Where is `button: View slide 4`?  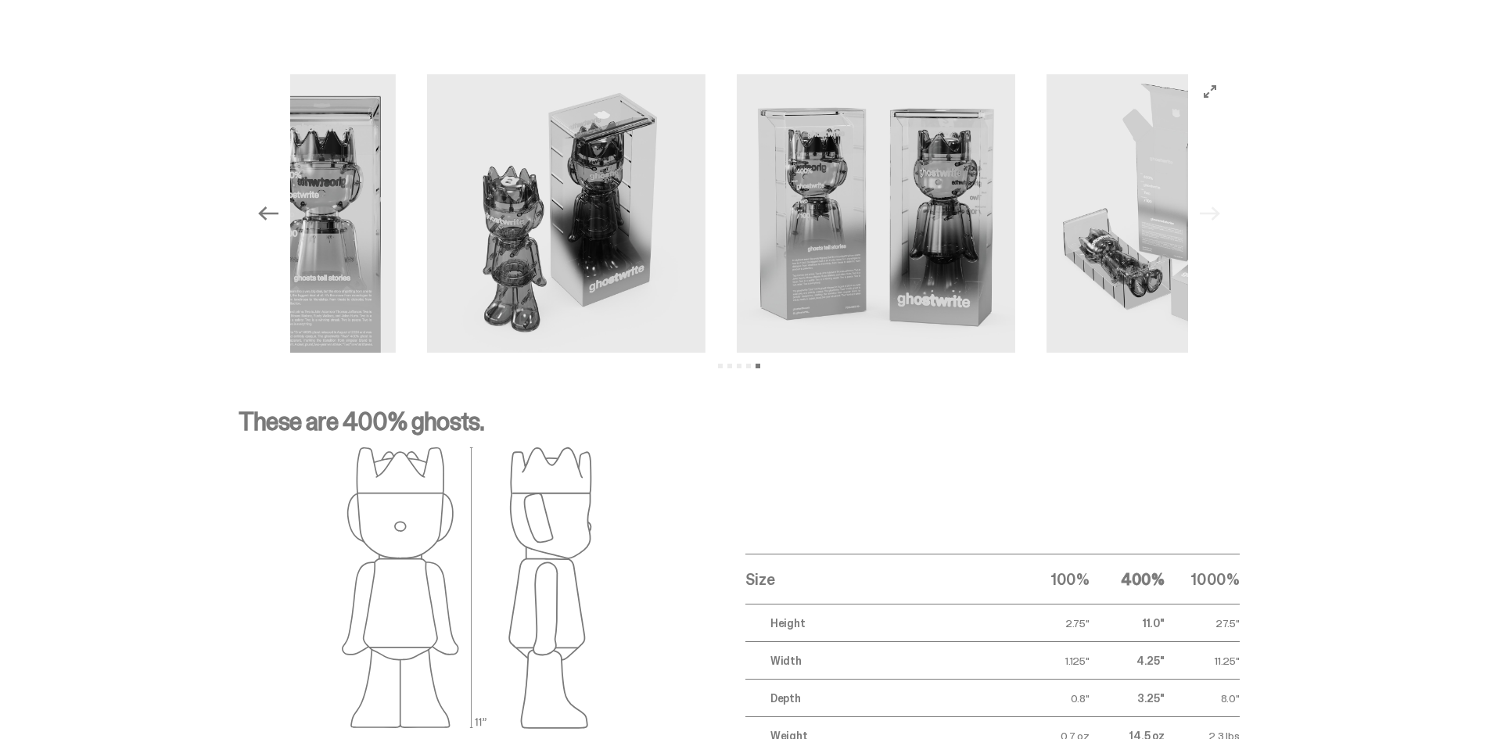 button: View slide 4 is located at coordinates (748, 366).